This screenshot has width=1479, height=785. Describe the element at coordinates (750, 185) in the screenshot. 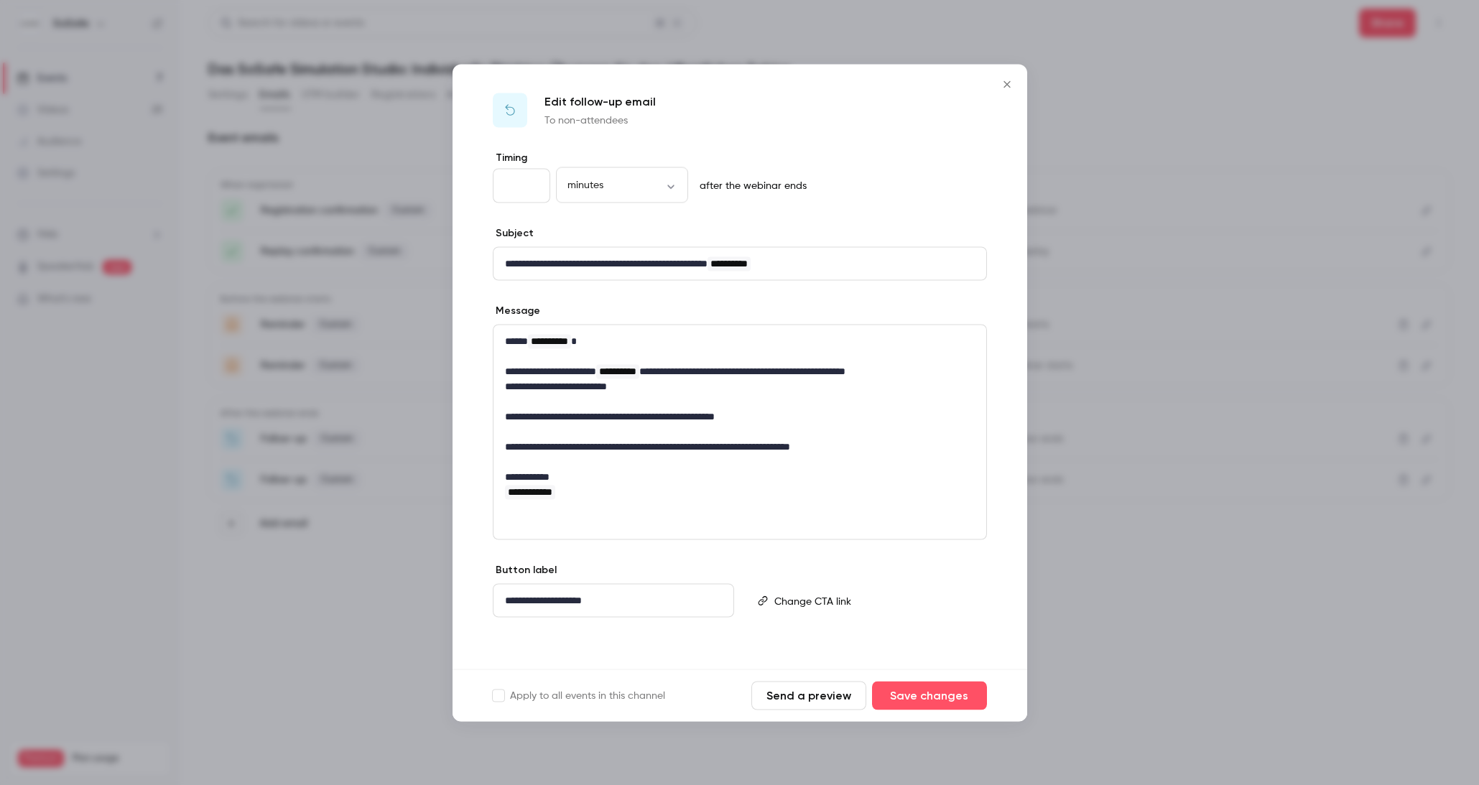

I see `p: after the webinar ends` at that location.